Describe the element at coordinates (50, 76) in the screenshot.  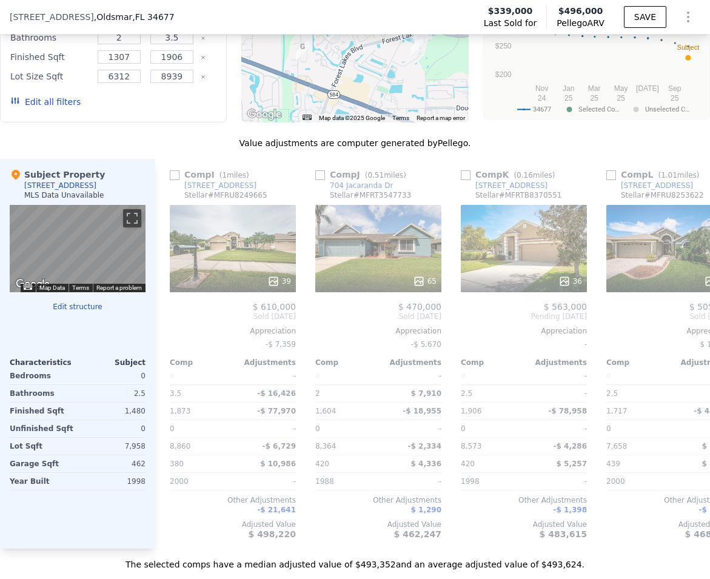
I see `div: Lot Size Sqft` at that location.